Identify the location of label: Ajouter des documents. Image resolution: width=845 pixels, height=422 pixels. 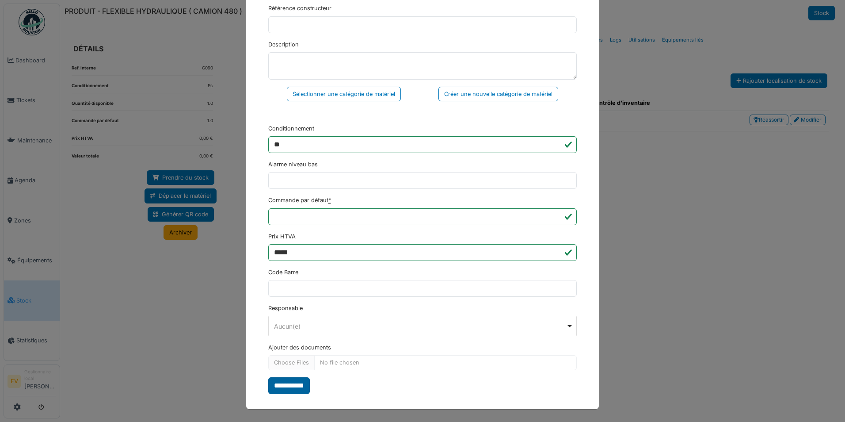
(300, 347).